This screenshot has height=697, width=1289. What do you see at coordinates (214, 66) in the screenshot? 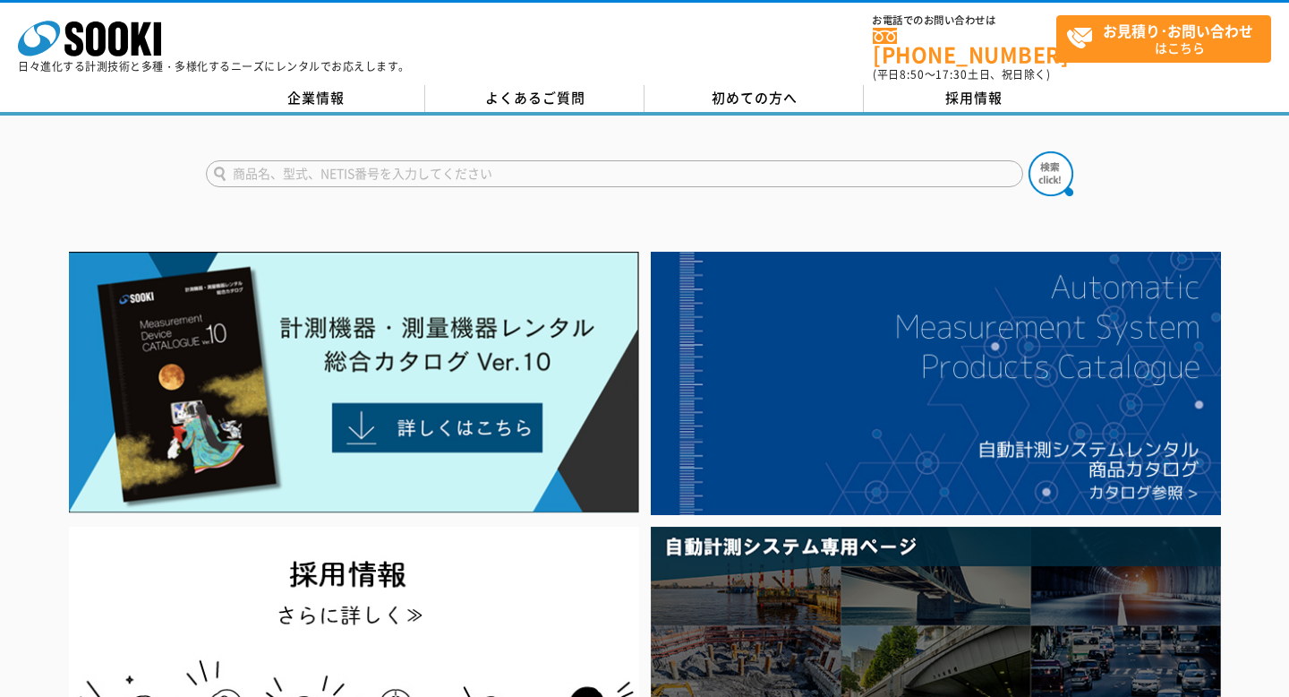
I see `p: 日々進化する計測技術と多種・多様化するニーズにレンタルでお応えします。` at bounding box center [214, 66].